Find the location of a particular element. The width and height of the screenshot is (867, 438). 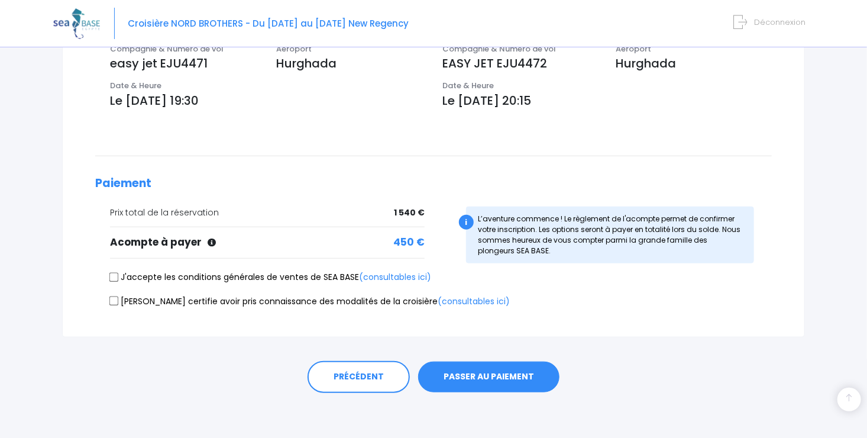

div: L’aventure commence ! Le règlement de l'acompte permet de confirmer votre inscription. Les option... is located at coordinates (610, 235).